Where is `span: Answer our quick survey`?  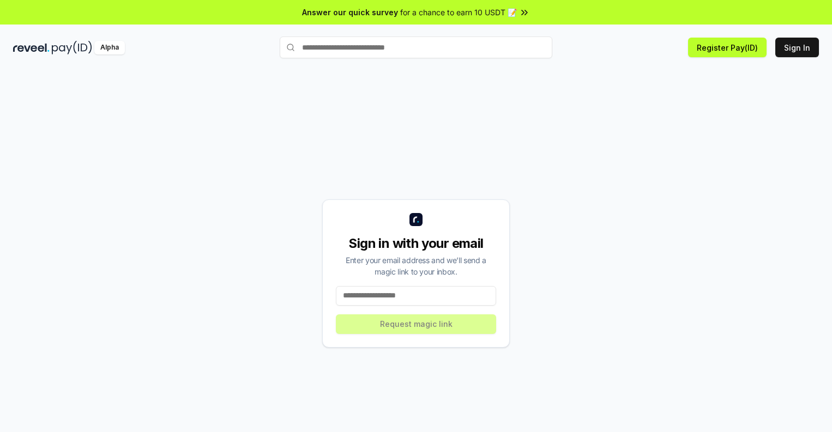
span: Answer our quick survey is located at coordinates (350, 12).